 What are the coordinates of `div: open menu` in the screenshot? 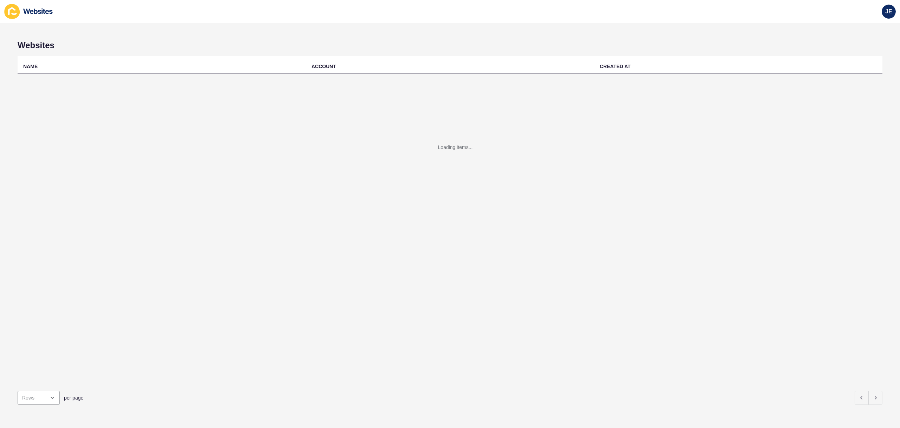 It's located at (39, 398).